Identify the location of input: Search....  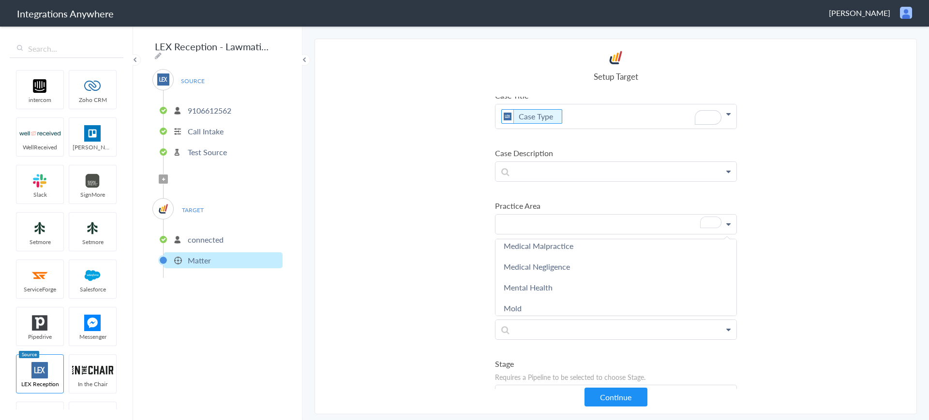
(66, 49).